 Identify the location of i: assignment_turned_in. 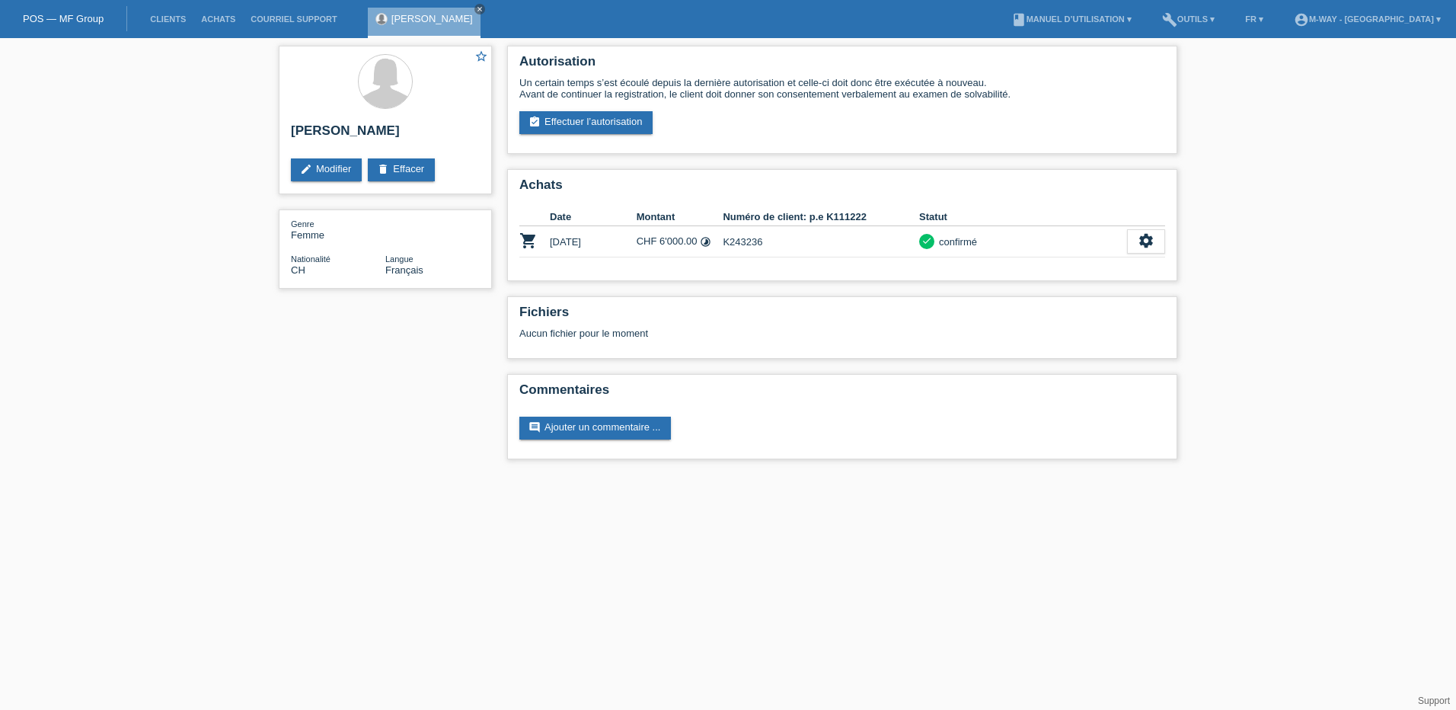
(535, 122).